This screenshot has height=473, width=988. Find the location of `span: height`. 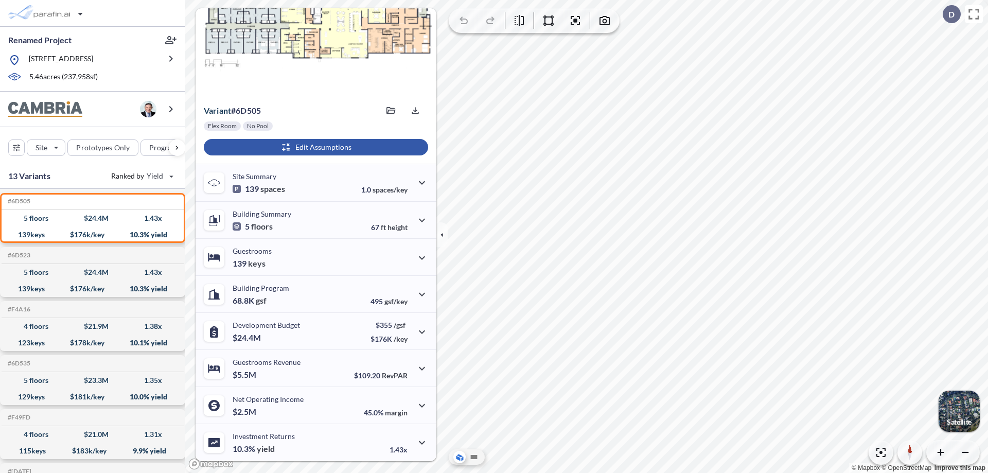

span: height is located at coordinates (397, 227).